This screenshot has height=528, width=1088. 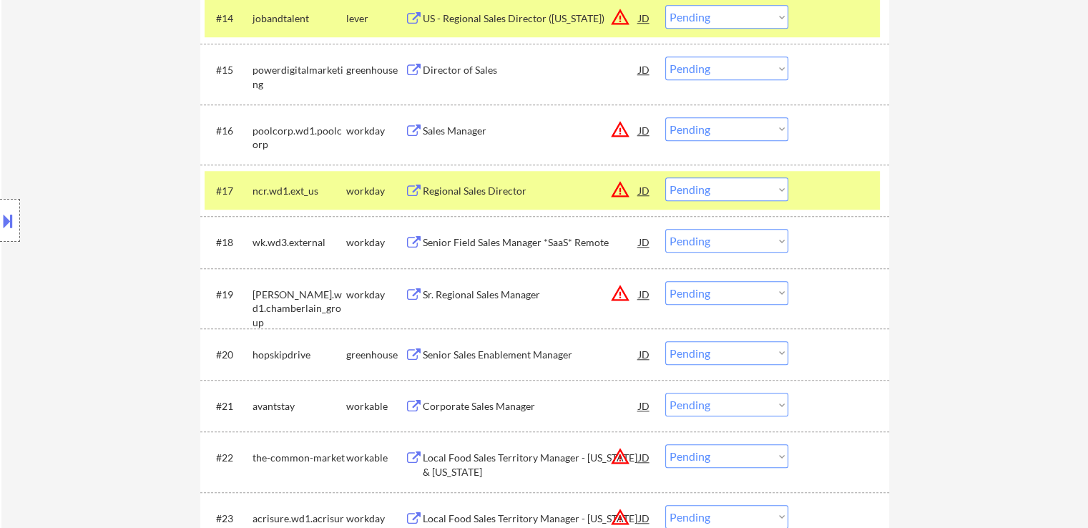 I want to click on div: Senior Sales Enablement Manager, so click(x=531, y=355).